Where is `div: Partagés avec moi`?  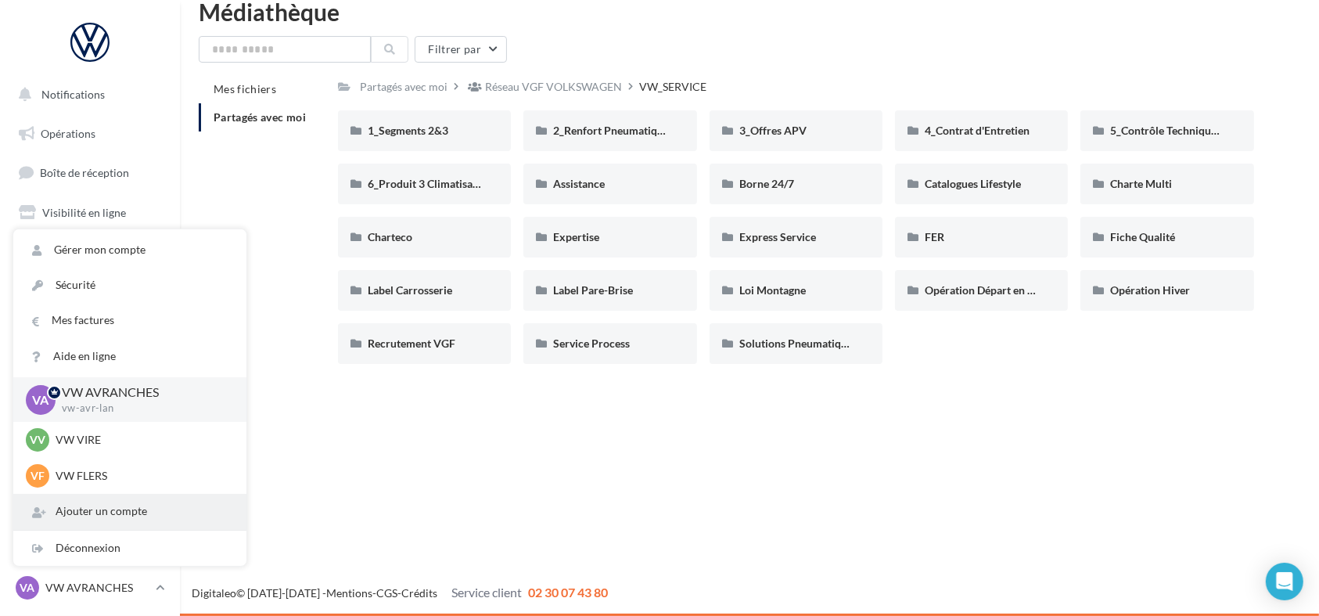
div: Partagés avec moi is located at coordinates (404, 87).